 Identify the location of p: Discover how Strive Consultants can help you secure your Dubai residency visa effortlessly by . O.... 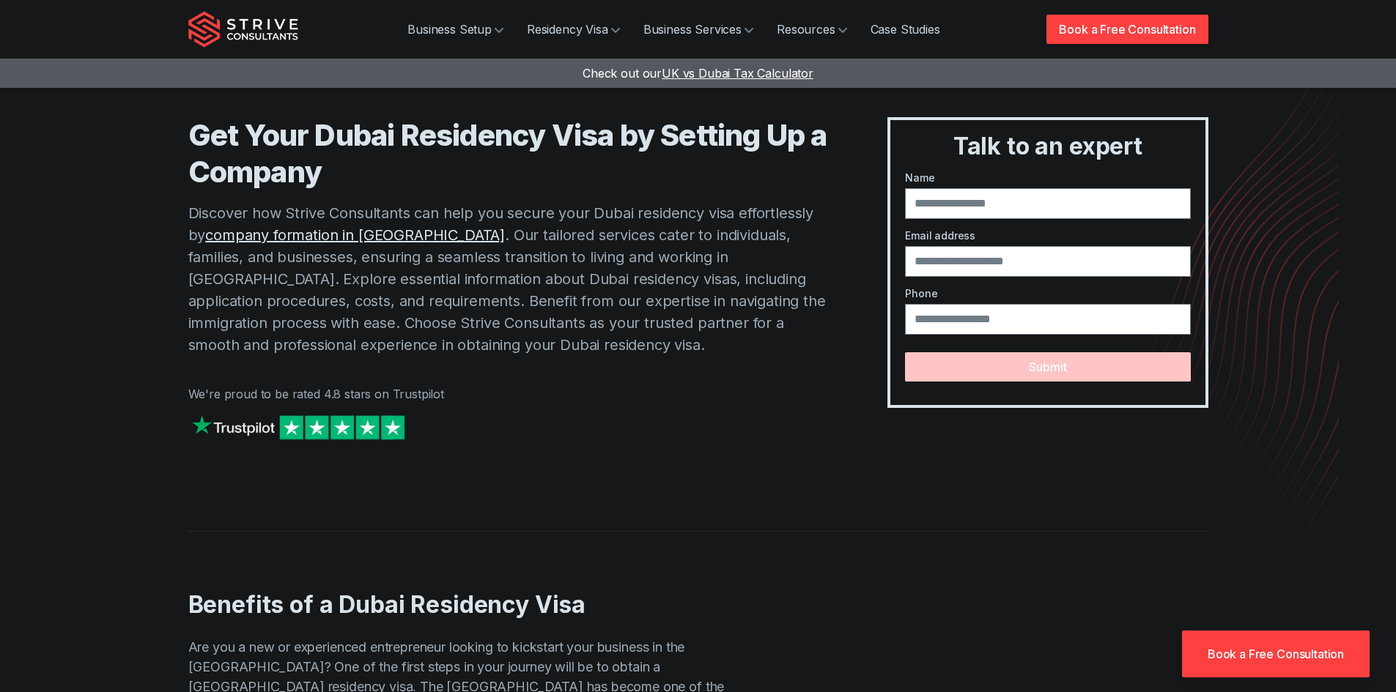
(508, 279).